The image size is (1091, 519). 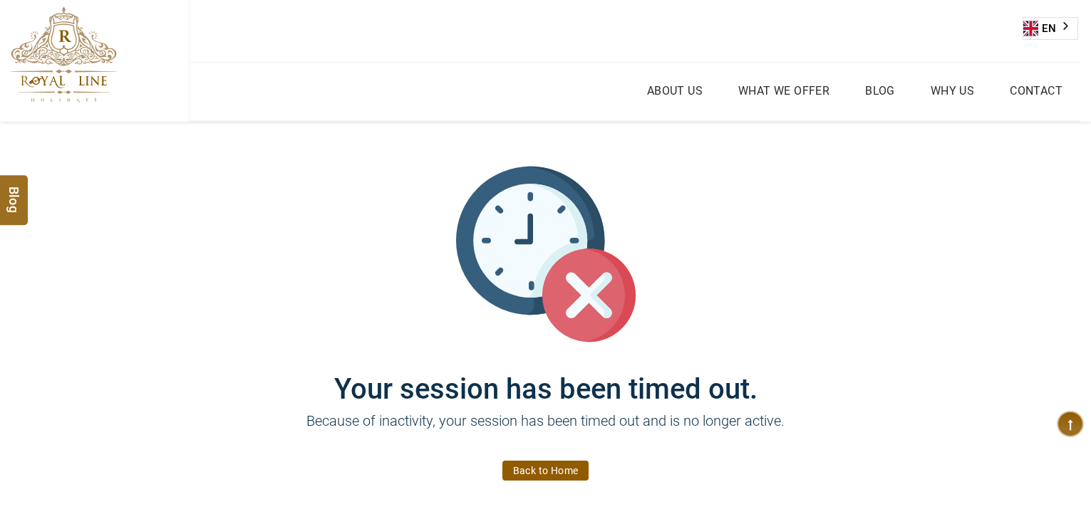 I want to click on p: Because of inactivity, your session has been timed out and is no longer active., so click(x=546, y=432).